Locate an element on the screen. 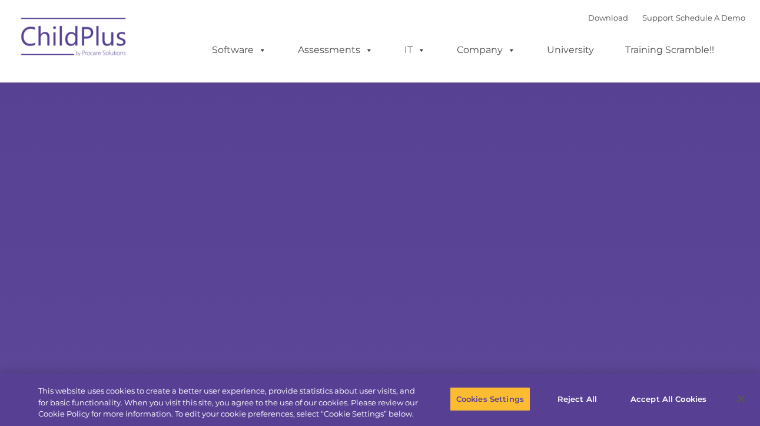  a: Company is located at coordinates (486, 50).